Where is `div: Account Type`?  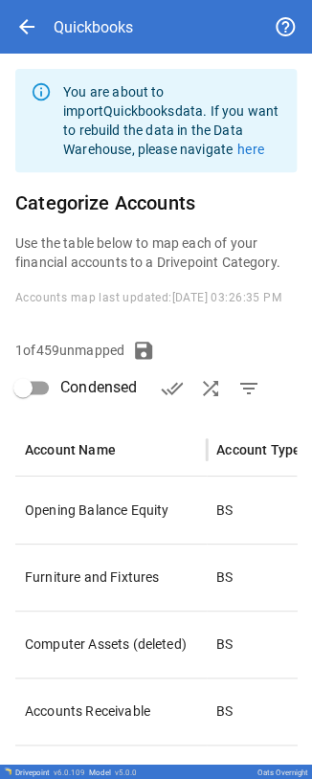
div: Account Type is located at coordinates (259, 450).